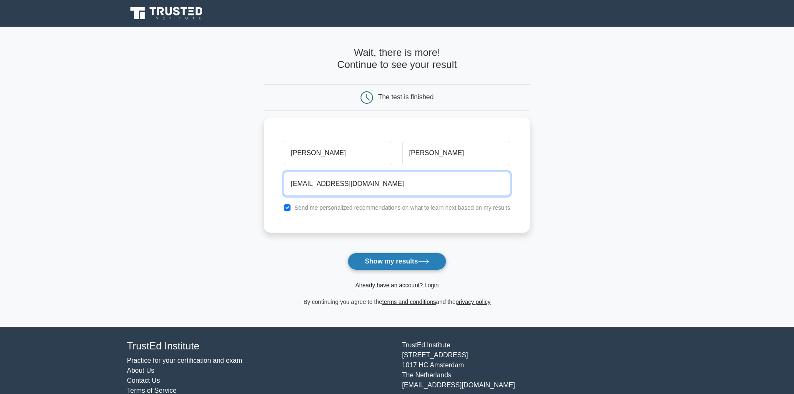  Describe the element at coordinates (397, 59) in the screenshot. I see `h4: Wait, there is more! Continue to see your result` at that location.